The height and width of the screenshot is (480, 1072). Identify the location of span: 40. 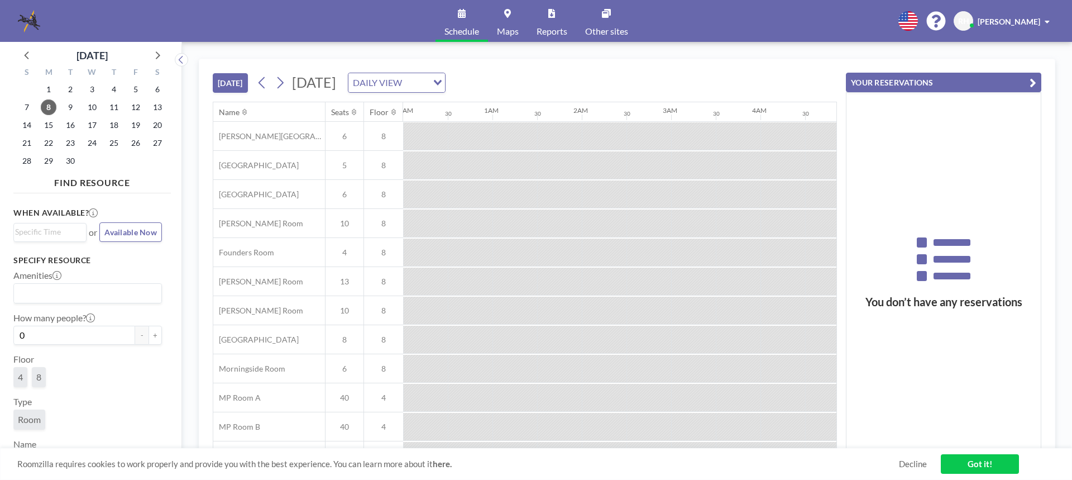
(345, 398).